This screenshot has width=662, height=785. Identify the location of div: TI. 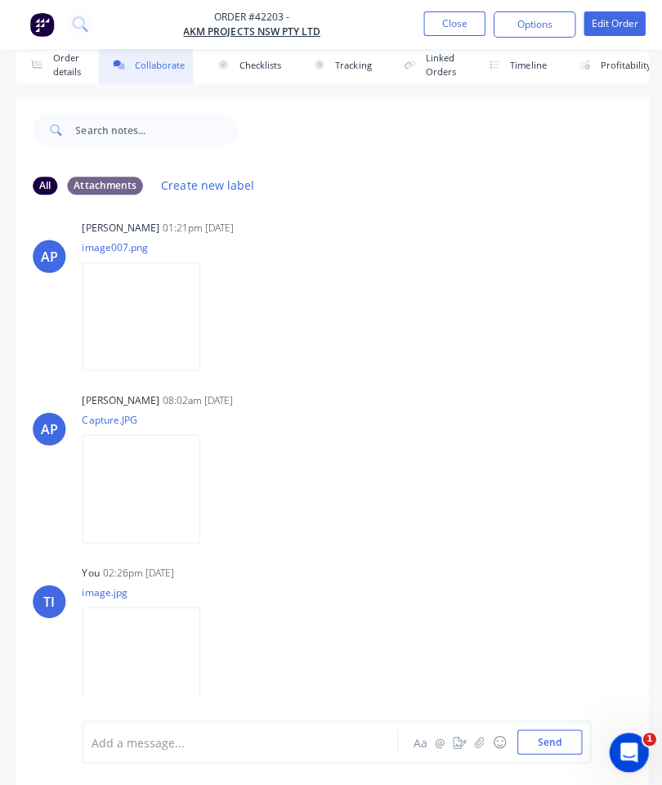
(49, 599).